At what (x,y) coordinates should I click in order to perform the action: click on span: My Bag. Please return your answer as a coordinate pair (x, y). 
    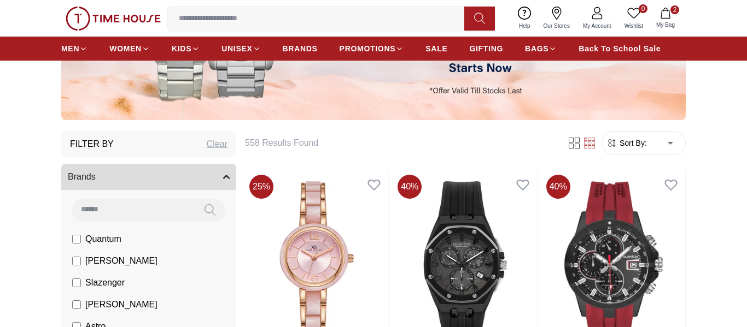
    Looking at the image, I should click on (665, 25).